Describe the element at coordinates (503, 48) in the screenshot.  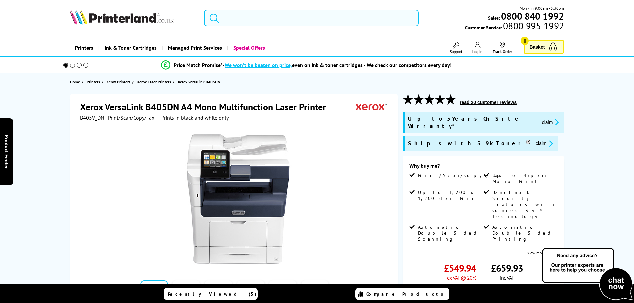
I see `a: Track Order` at that location.